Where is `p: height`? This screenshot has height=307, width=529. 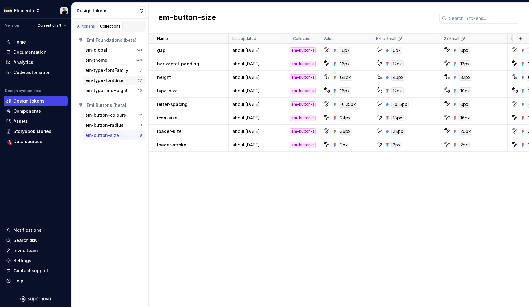 p: height is located at coordinates (164, 77).